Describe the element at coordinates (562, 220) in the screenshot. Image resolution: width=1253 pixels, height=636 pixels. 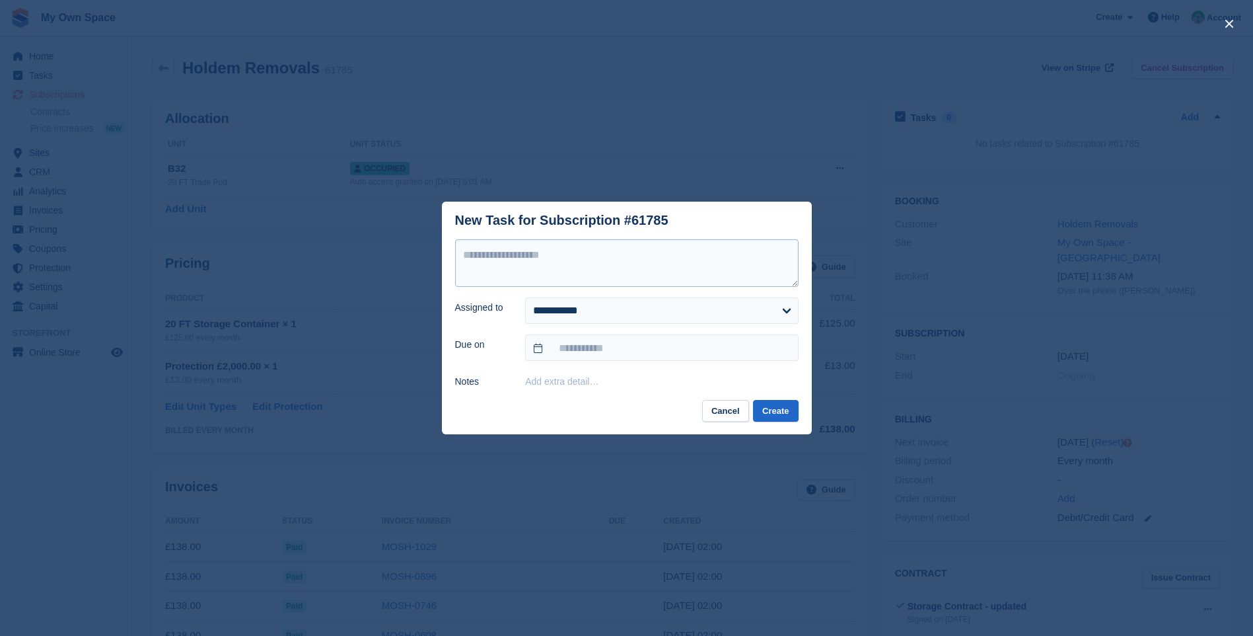
I see `div: New Task for Subscription #61785` at that location.